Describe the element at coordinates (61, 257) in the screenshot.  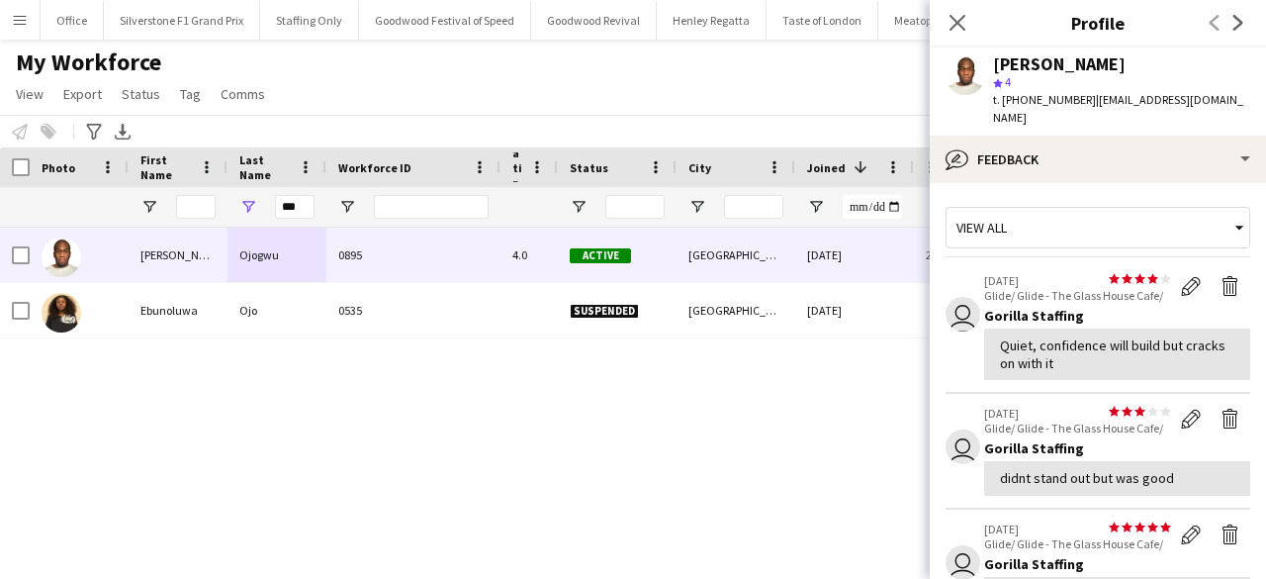
I see `img: Julian Ojogwu` at that location.